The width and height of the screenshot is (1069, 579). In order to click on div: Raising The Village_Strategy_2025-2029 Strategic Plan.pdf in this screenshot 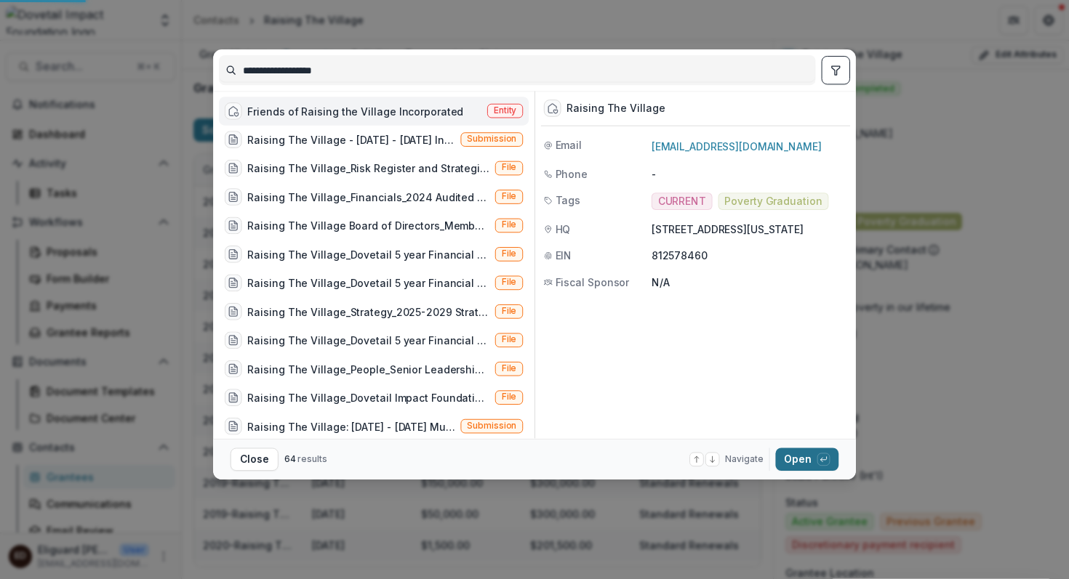, I will do `click(368, 312)`.